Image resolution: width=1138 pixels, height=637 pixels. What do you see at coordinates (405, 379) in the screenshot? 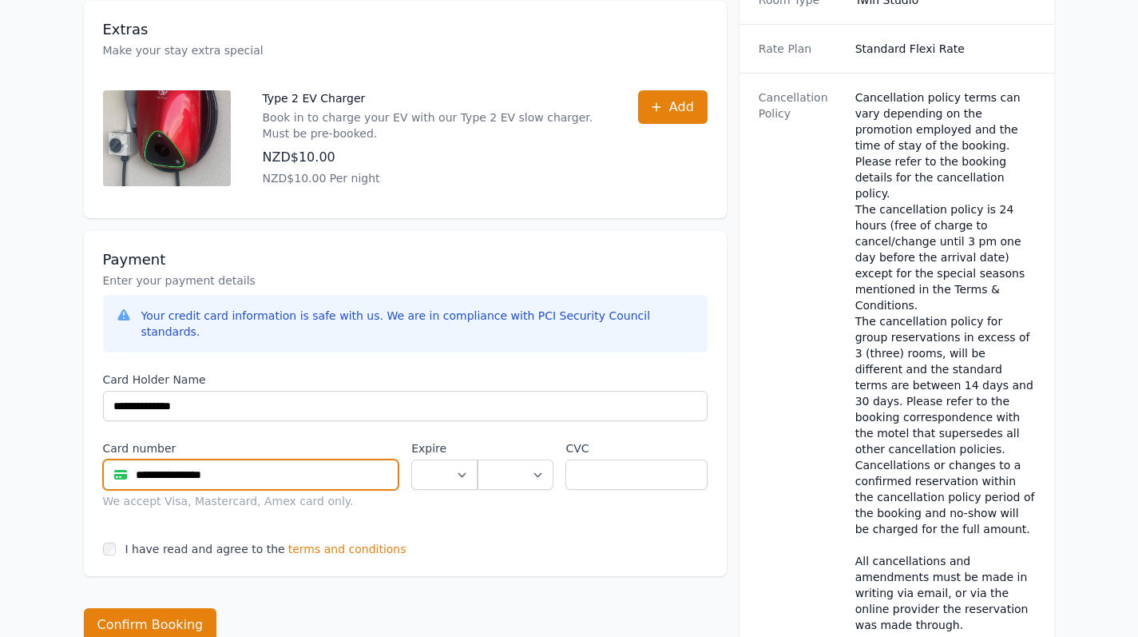
I see `label: Card Holder Name` at bounding box center [405, 379].